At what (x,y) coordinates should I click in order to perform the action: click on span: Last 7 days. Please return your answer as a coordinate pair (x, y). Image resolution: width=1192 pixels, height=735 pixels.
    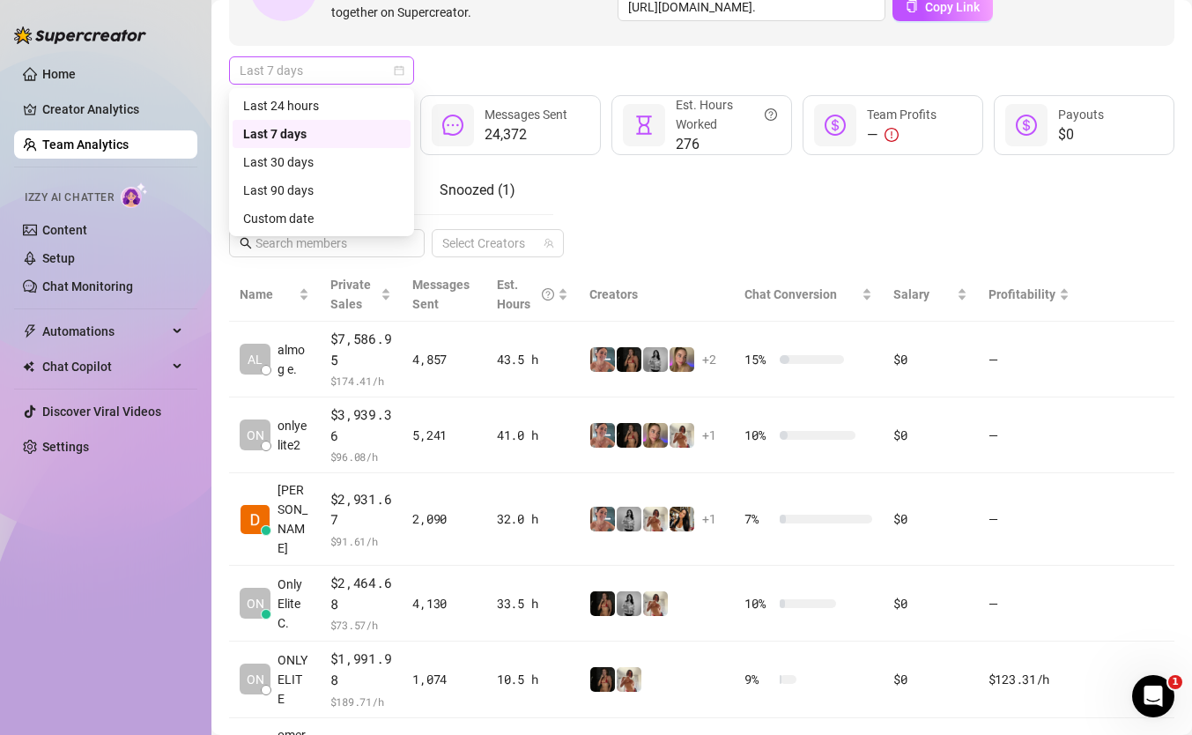
    Looking at the image, I should click on (321, 70).